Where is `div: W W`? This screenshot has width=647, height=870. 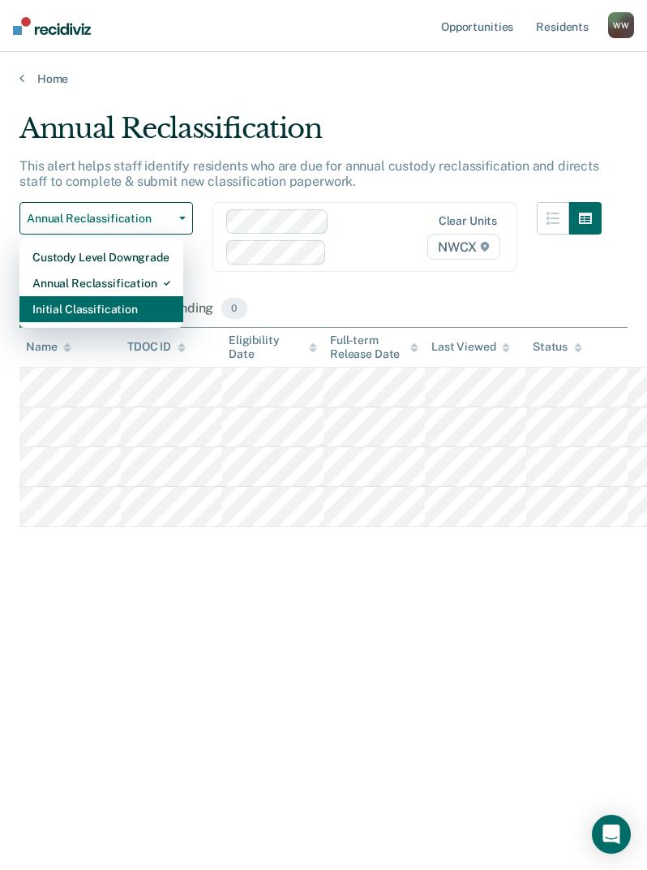
div: W W is located at coordinates (621, 25).